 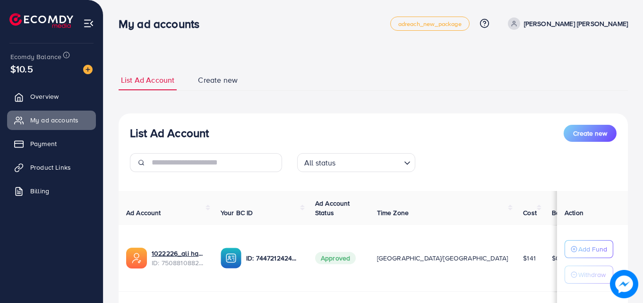 I want to click on button: Create new, so click(x=590, y=133).